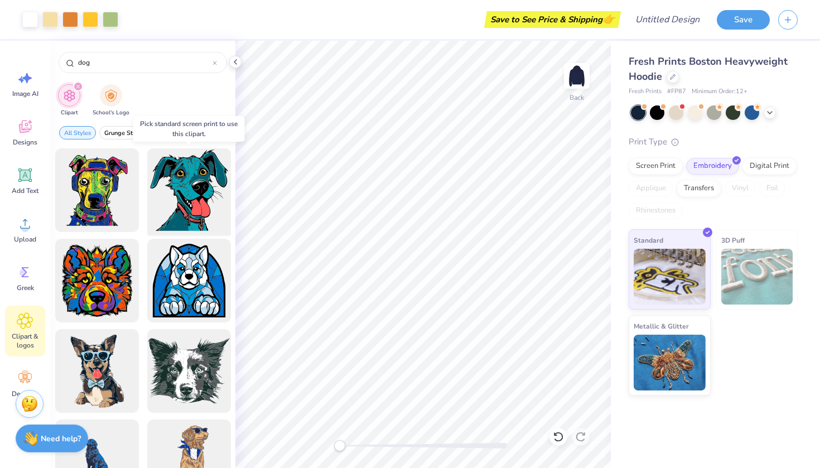 This screenshot has width=820, height=468. Describe the element at coordinates (713, 142) in the screenshot. I see `div: Print Type` at that location.